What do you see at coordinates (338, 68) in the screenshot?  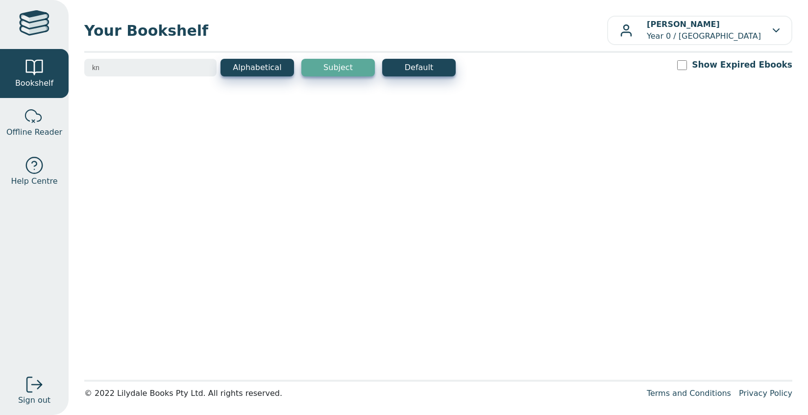 I see `button: Subject` at bounding box center [338, 68].